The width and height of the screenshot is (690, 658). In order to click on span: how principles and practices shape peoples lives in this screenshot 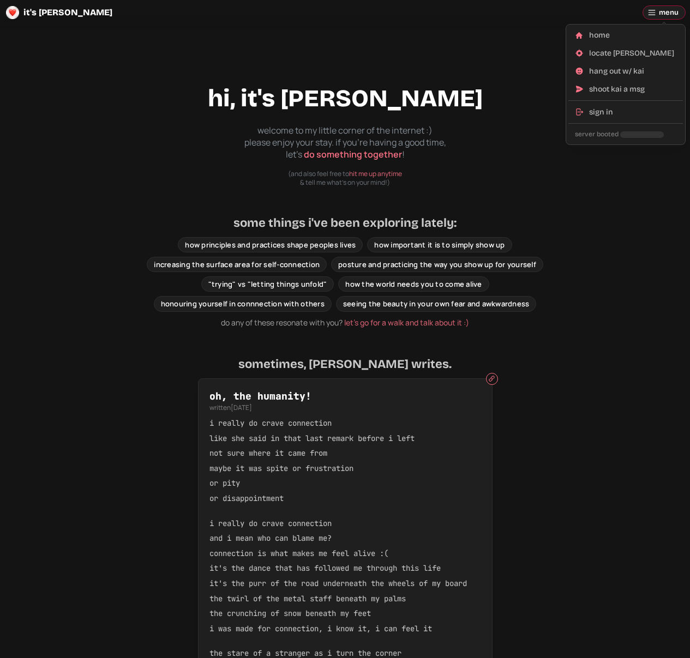, I will do `click(270, 245)`.